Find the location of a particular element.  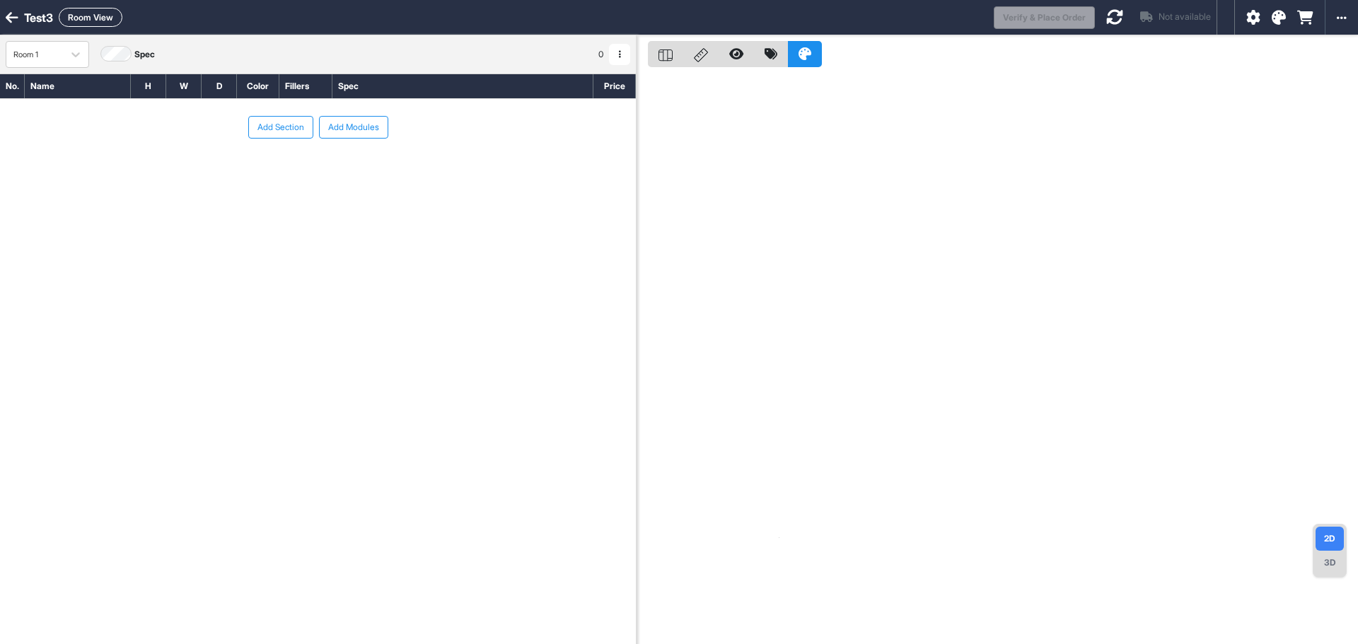

div: Spec is located at coordinates (463, 86).